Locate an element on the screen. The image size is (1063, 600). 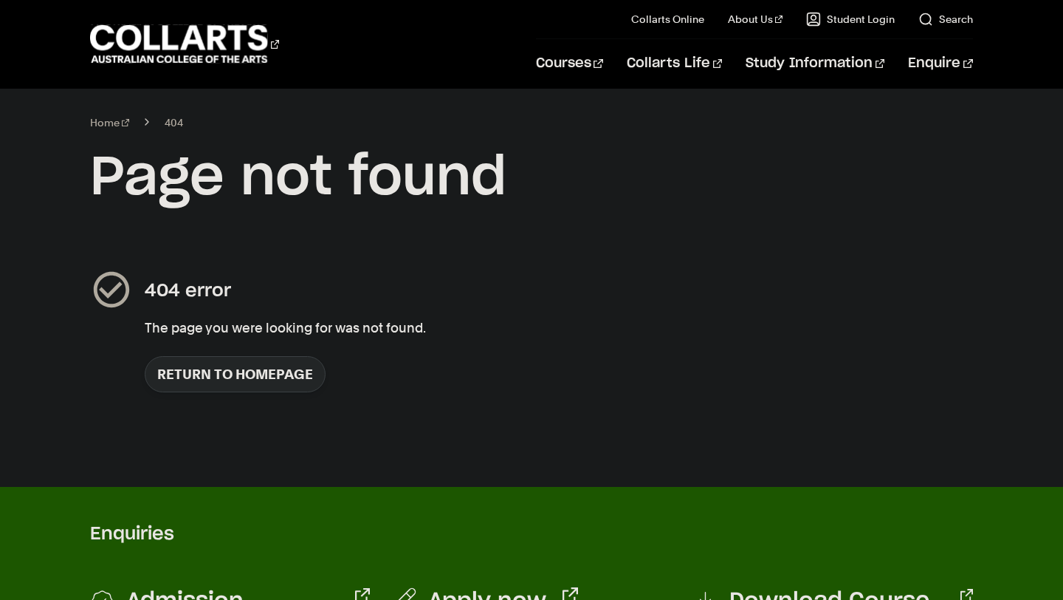
div: Enquiries is located at coordinates (531, 525).